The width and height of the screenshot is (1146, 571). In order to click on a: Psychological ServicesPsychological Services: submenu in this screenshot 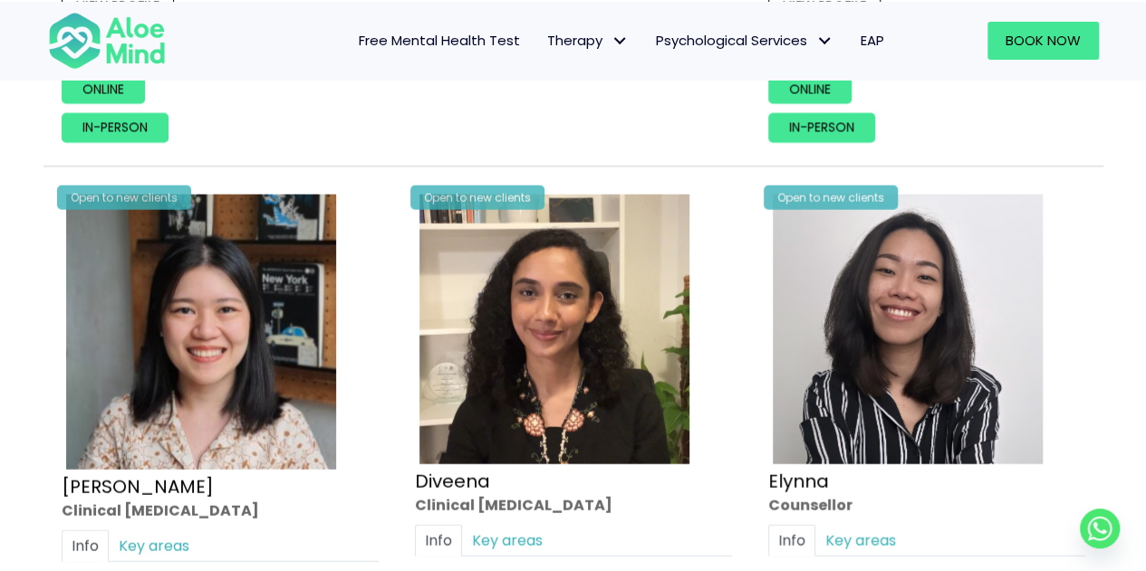, I will do `click(744, 41)`.